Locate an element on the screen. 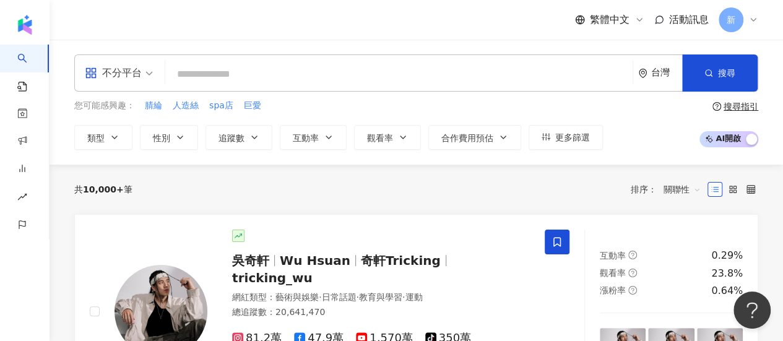 This screenshot has height=341, width=783. span: 教育與學習 is located at coordinates (380, 297).